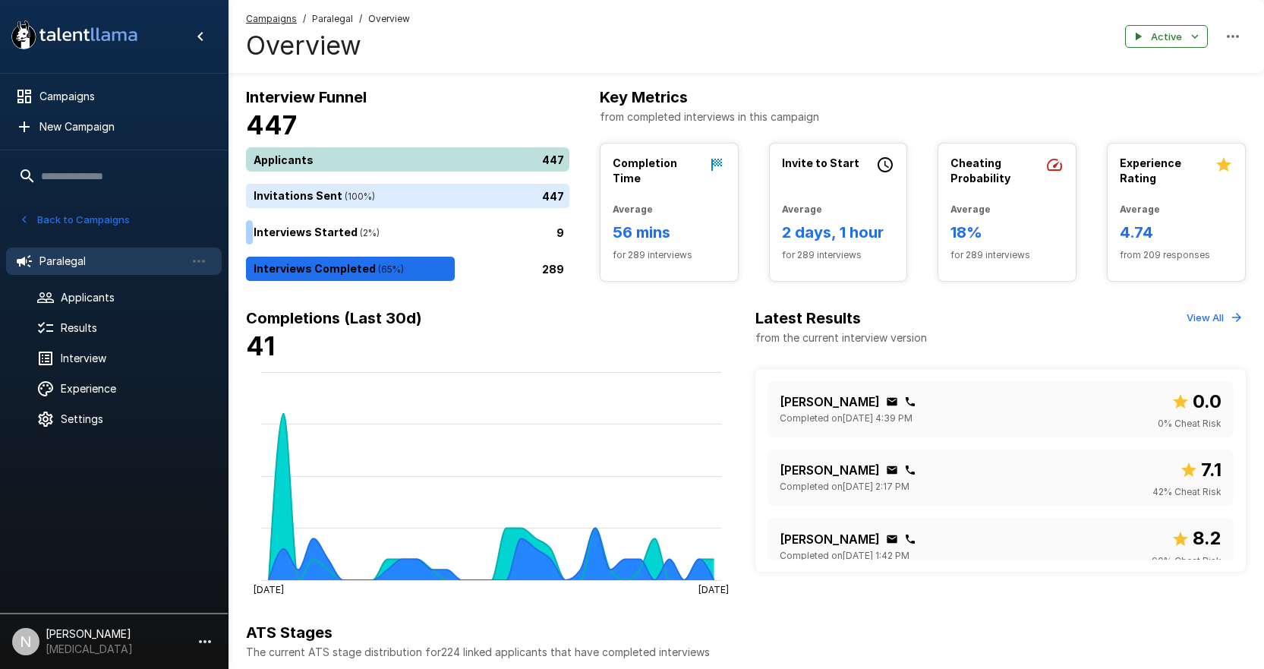 Image resolution: width=1264 pixels, height=669 pixels. What do you see at coordinates (1150, 170) in the screenshot?
I see `b: Experience Rating` at bounding box center [1150, 170].